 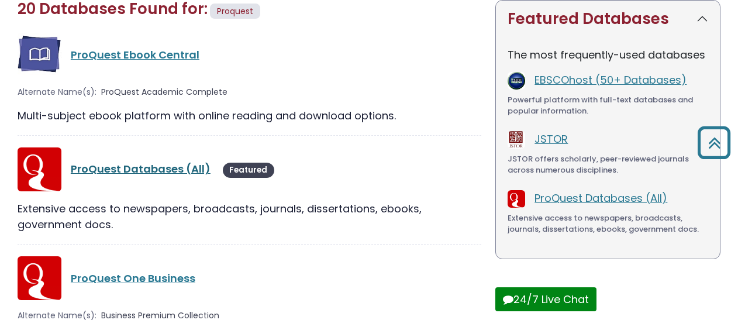 What do you see at coordinates (608, 54) in the screenshot?
I see `p: The most frequently-used databases` at bounding box center [608, 54].